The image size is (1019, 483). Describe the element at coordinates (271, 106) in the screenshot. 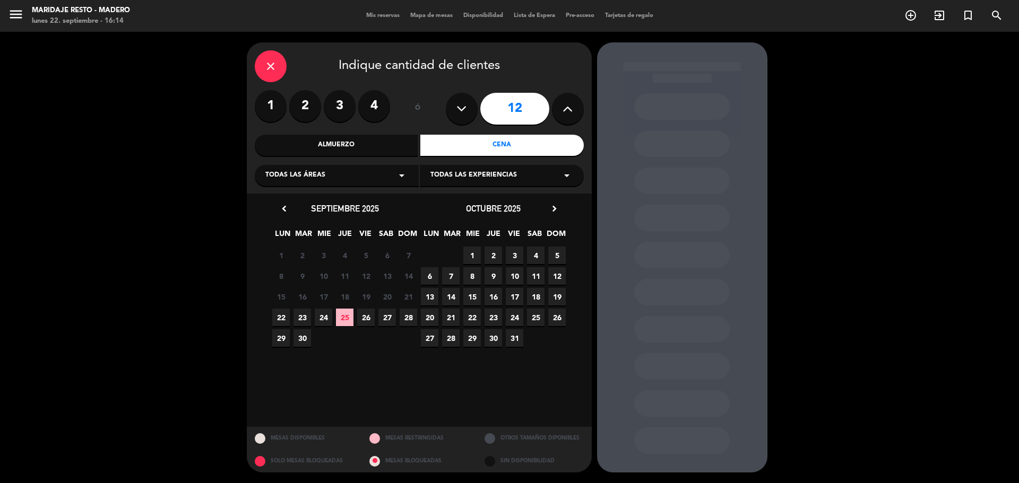

I see `label: 1` at that location.